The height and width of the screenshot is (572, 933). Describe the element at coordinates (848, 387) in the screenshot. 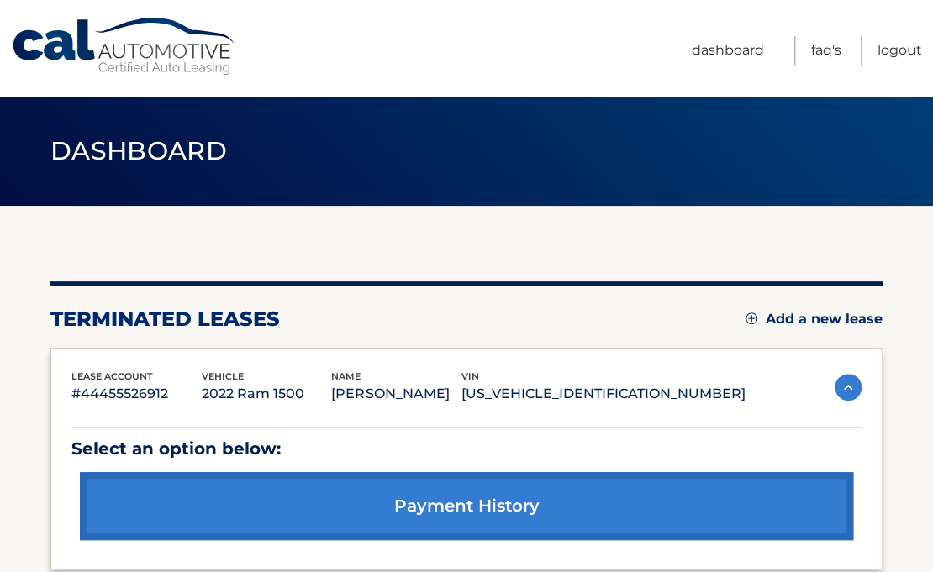

I see `img: accordion-active.svg` at that location.